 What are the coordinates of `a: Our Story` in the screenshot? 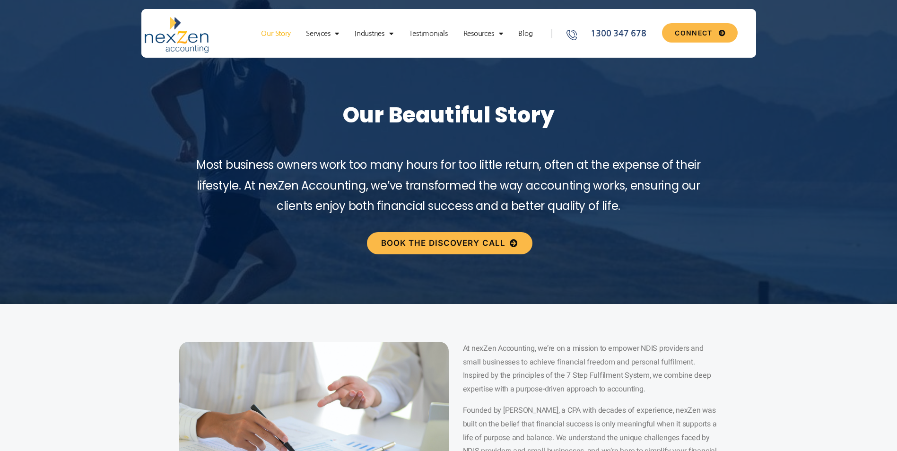 It's located at (276, 34).